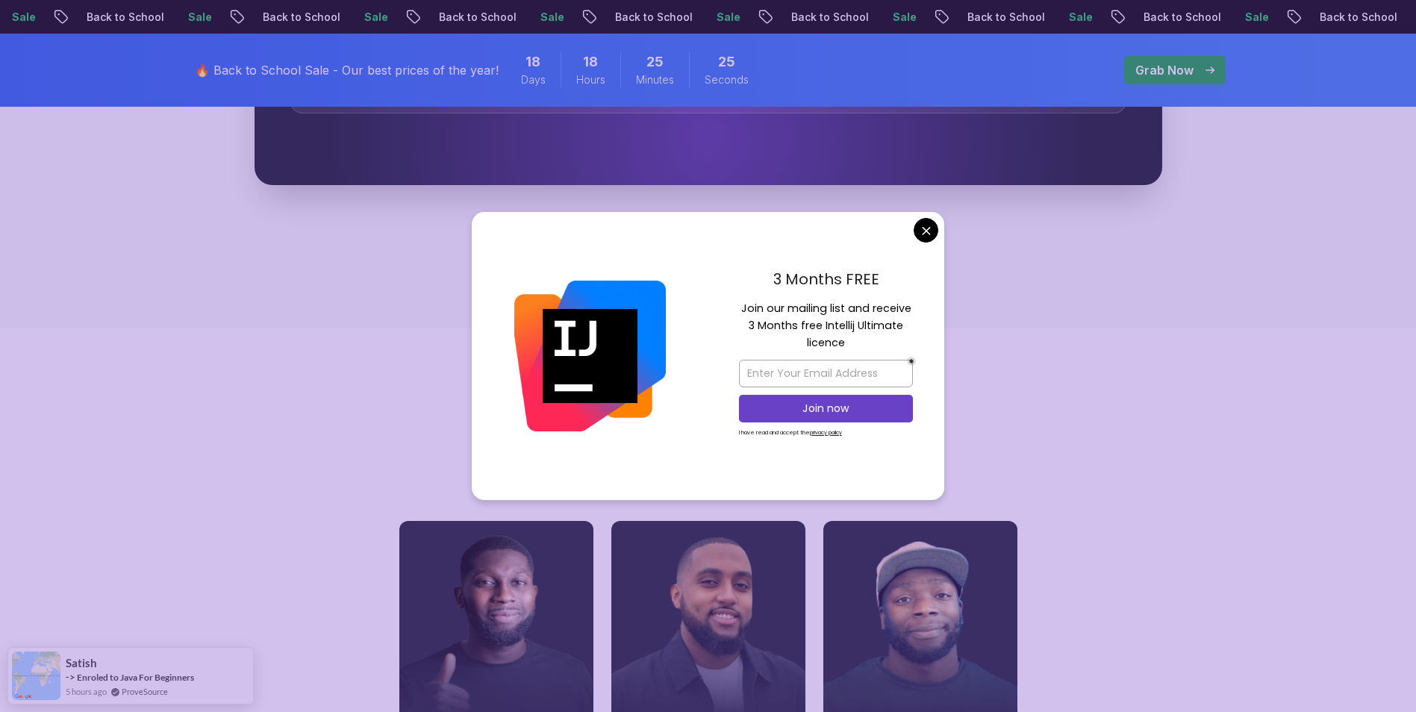 The width and height of the screenshot is (1416, 712). I want to click on a: Enroled to Java For Beginners, so click(135, 677).